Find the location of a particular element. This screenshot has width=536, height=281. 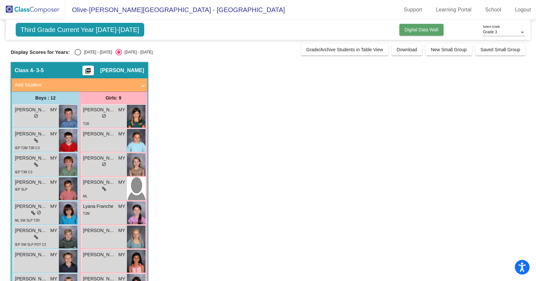

mat-radio-group: Select an option is located at coordinates (113, 52).